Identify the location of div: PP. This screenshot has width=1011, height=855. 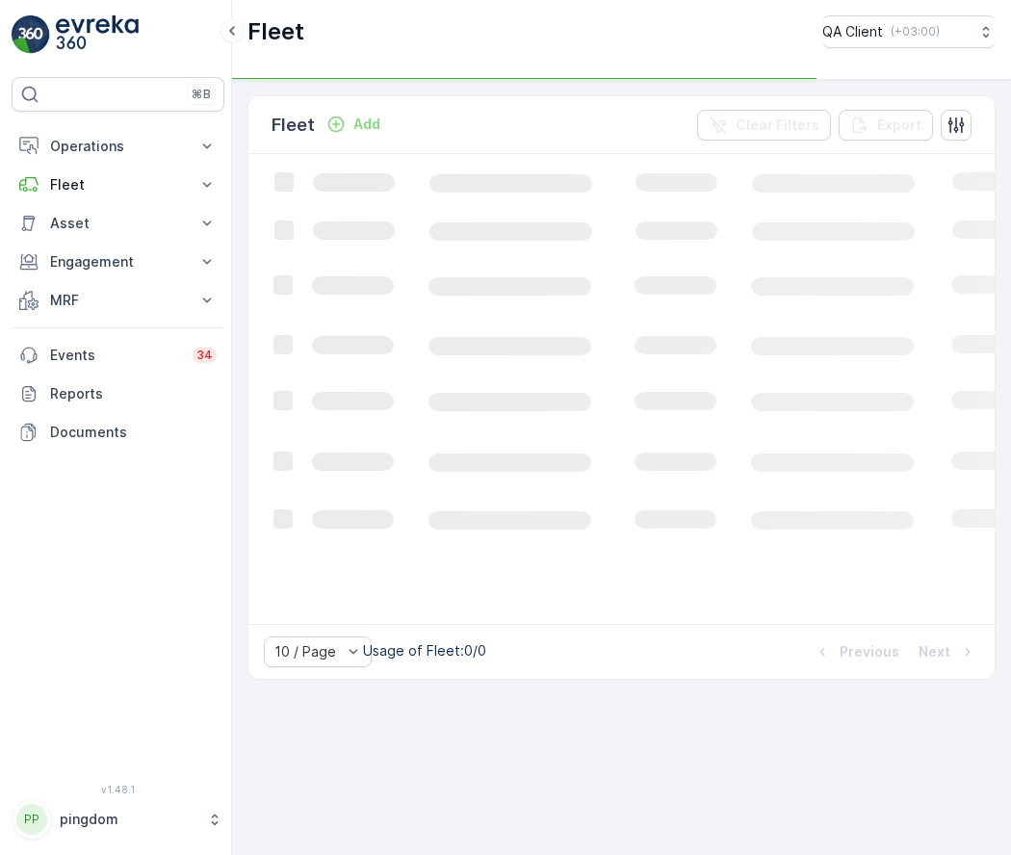
(32, 819).